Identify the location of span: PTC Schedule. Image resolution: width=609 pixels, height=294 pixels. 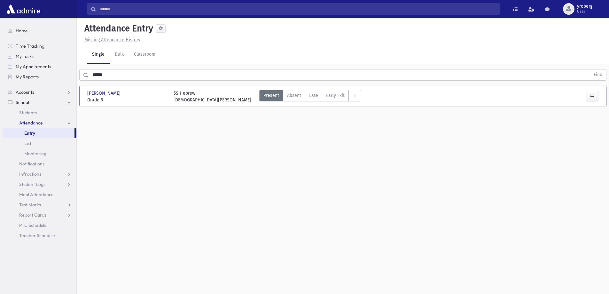
(33, 225).